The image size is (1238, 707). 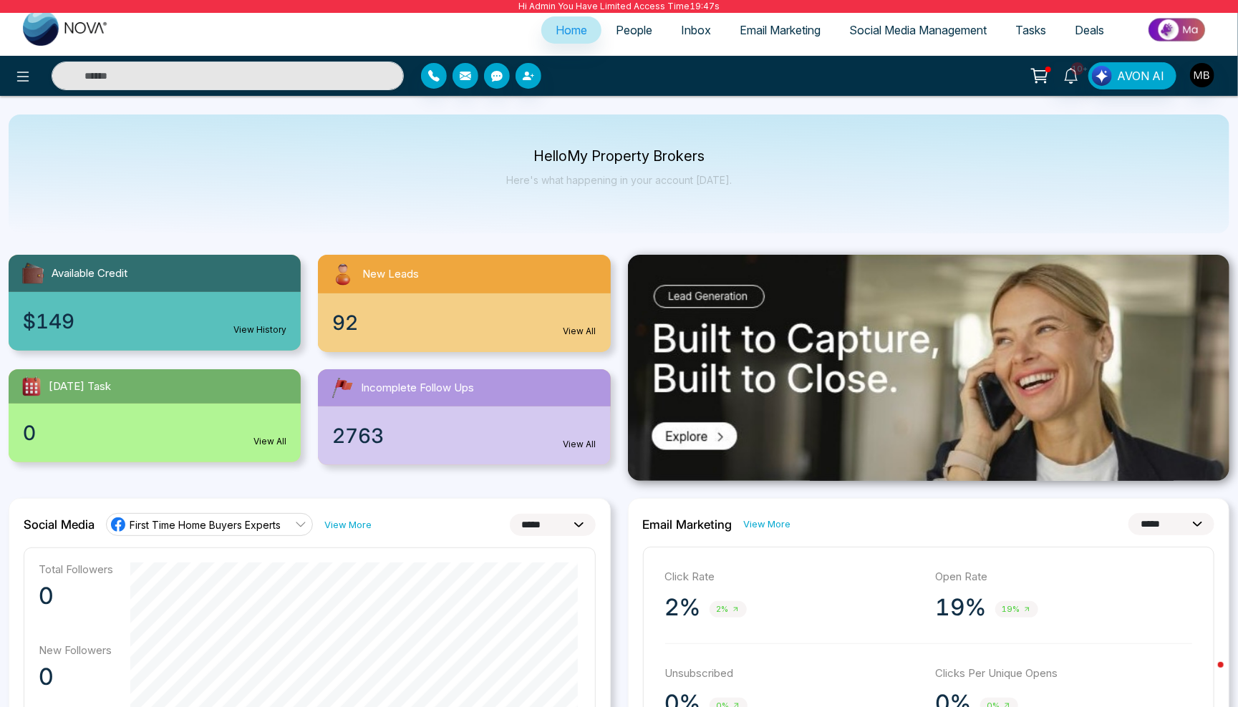 What do you see at coordinates (89, 273) in the screenshot?
I see `span: Available Credit` at bounding box center [89, 273].